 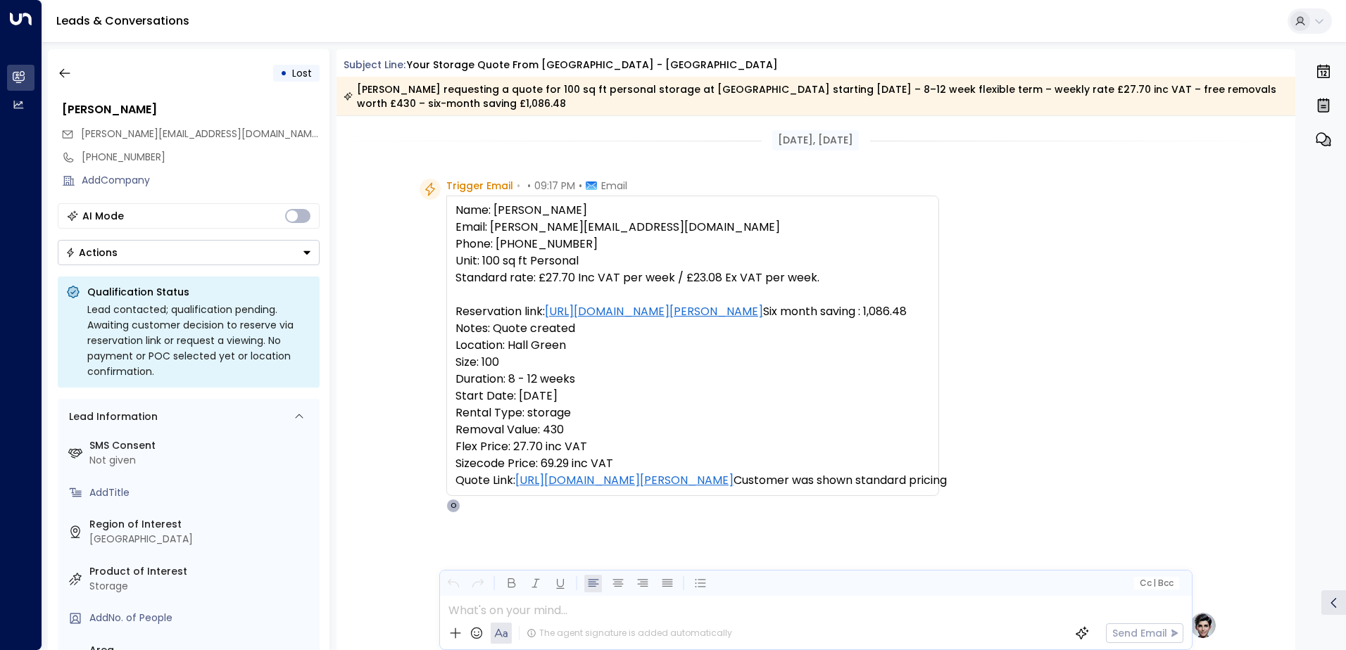 What do you see at coordinates (199, 292) in the screenshot?
I see `p: Qualification Status` at bounding box center [199, 292].